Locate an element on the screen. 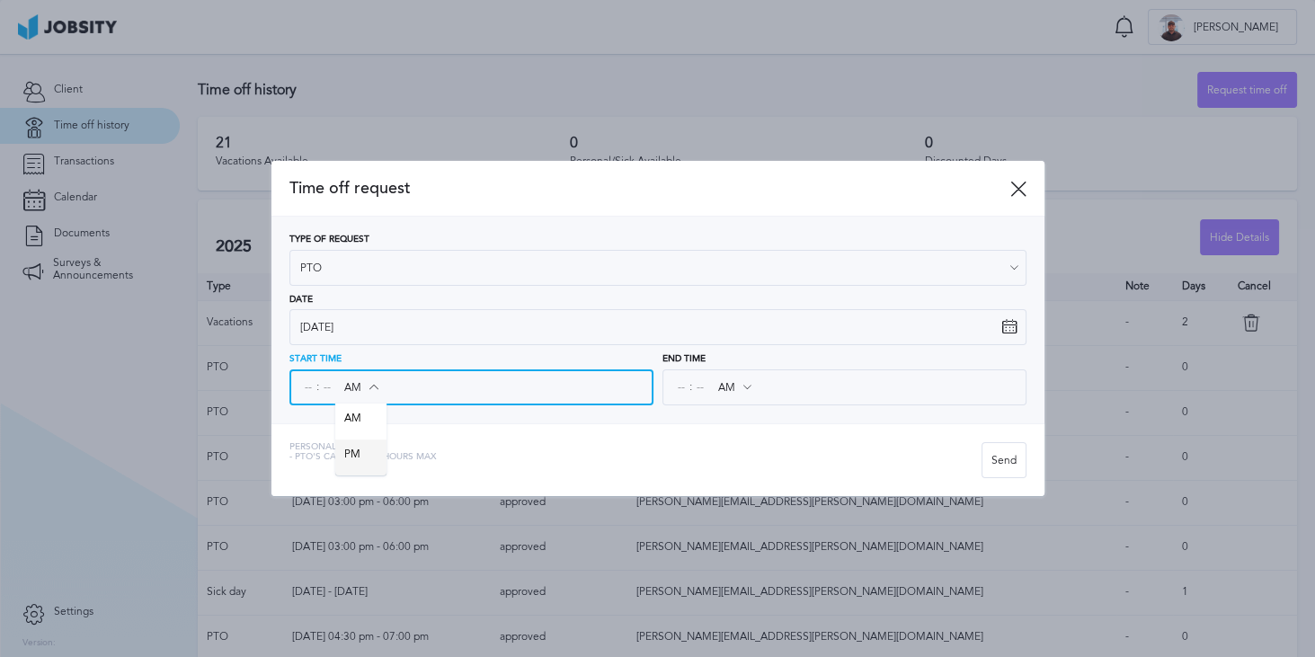 The image size is (1315, 657). button: Send is located at coordinates (1004, 460).